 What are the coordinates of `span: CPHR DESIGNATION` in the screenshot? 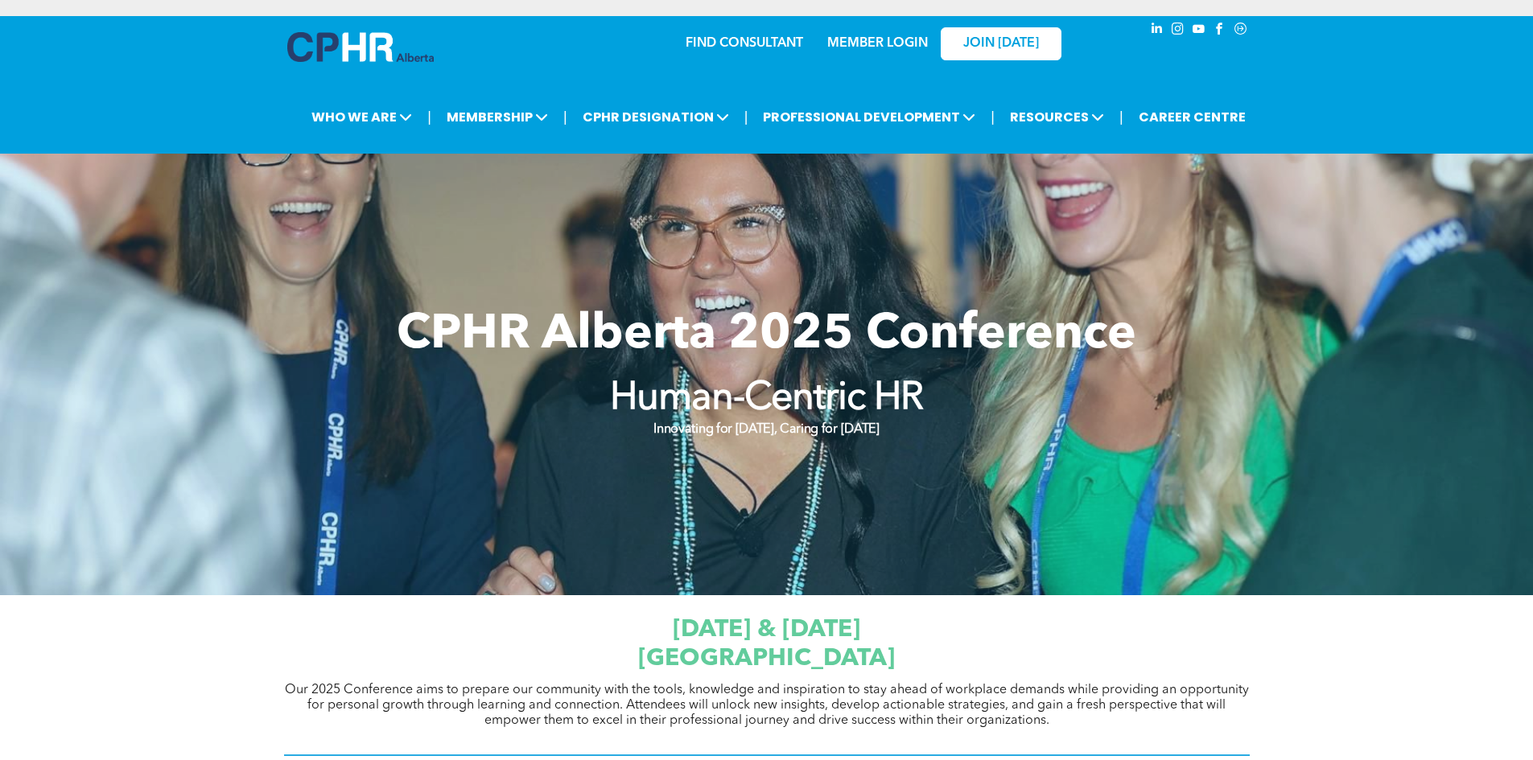 It's located at (656, 117).